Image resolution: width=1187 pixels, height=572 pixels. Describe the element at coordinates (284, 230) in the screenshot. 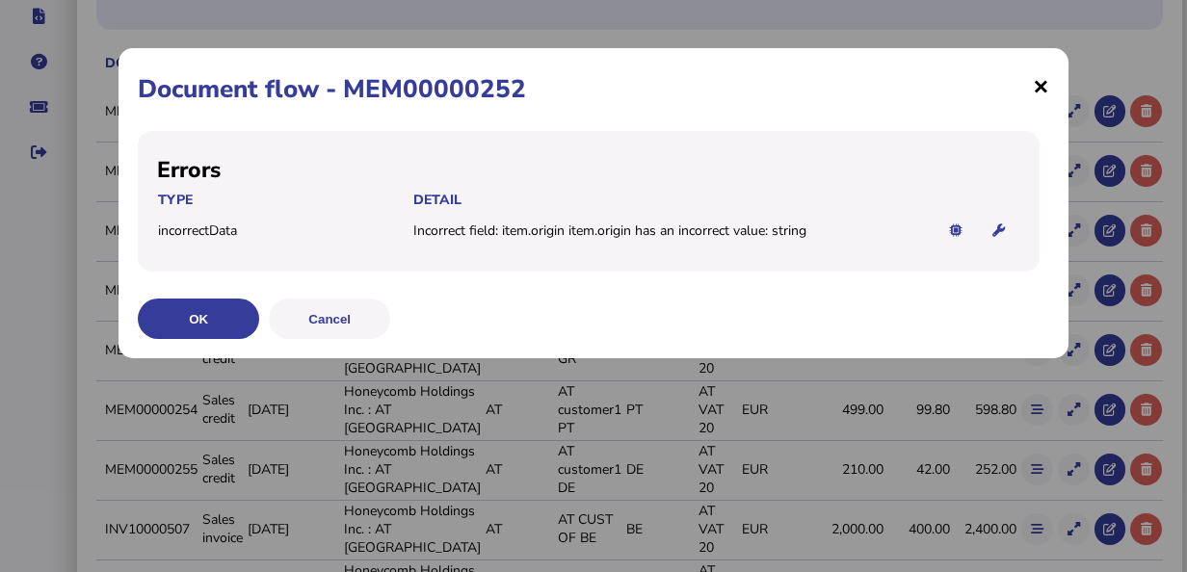

I see `td: incorrectData` at that location.